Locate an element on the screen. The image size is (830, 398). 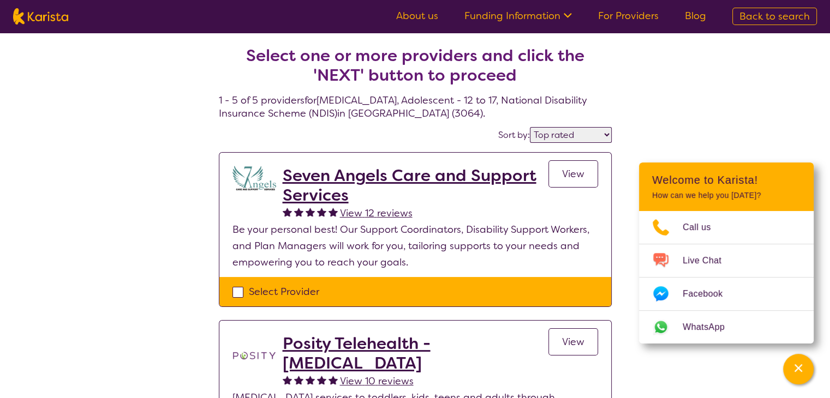
span: WhatsApp is located at coordinates (710, 327).